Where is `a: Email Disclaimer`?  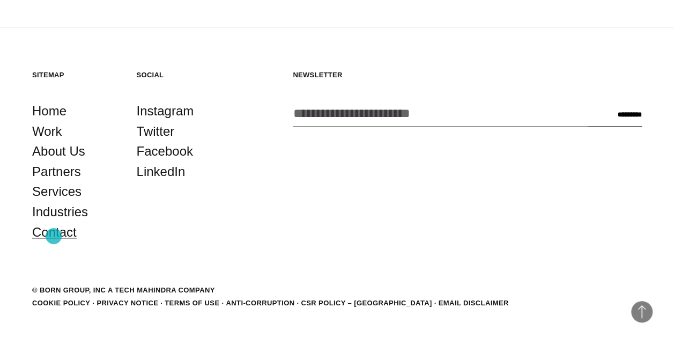 a: Email Disclaimer is located at coordinates (474, 302).